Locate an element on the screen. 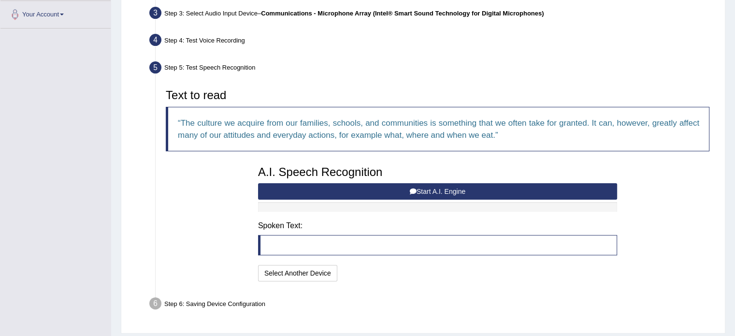 This screenshot has height=336, width=735. b: Communications - Microphone Array (Intel® Smart Sound Technology for Digital Microphones) is located at coordinates (402, 13).